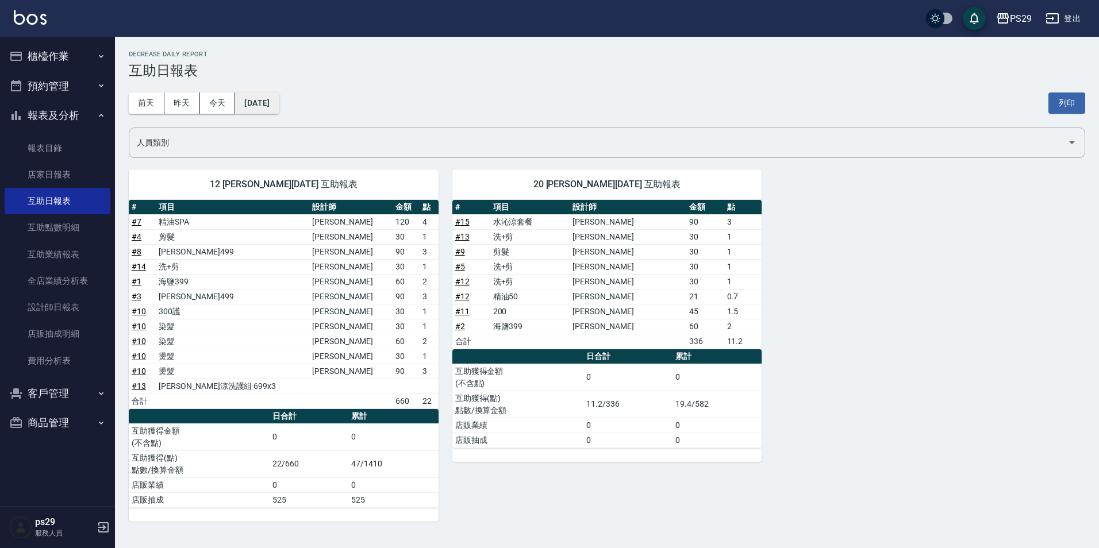  Describe the element at coordinates (57, 201) in the screenshot. I see `a: 互助日報表` at that location.